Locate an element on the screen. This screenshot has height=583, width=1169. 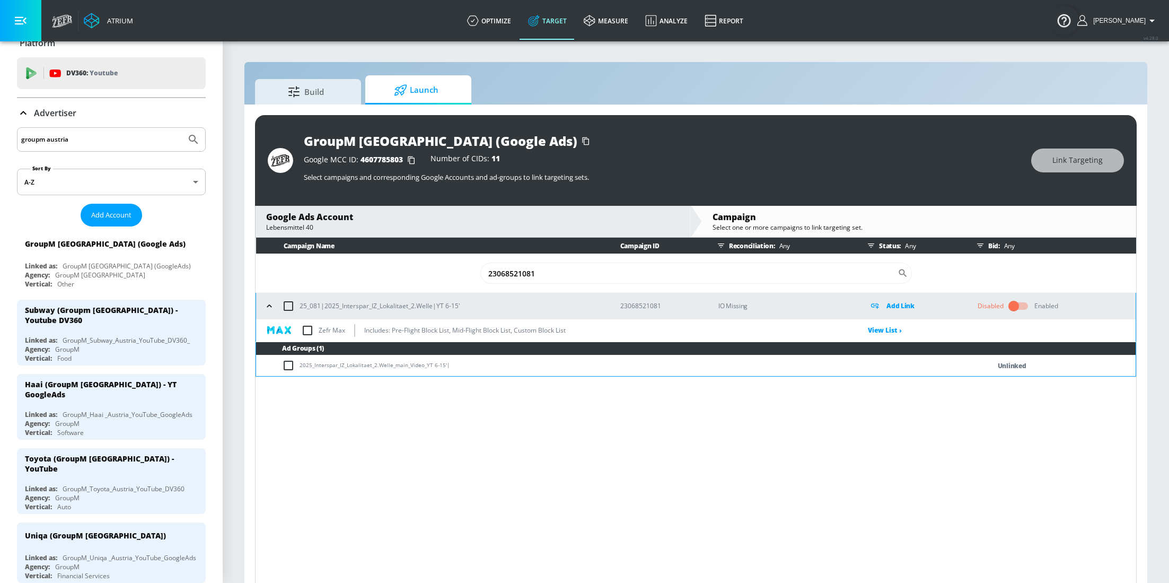
div: Lebensmittel 40 is located at coordinates (472, 227).